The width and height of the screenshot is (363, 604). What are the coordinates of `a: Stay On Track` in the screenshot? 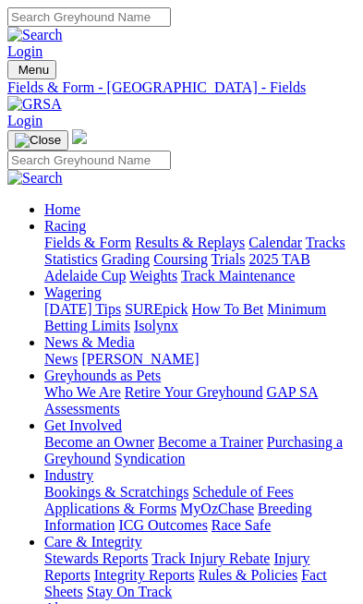 It's located at (129, 591).